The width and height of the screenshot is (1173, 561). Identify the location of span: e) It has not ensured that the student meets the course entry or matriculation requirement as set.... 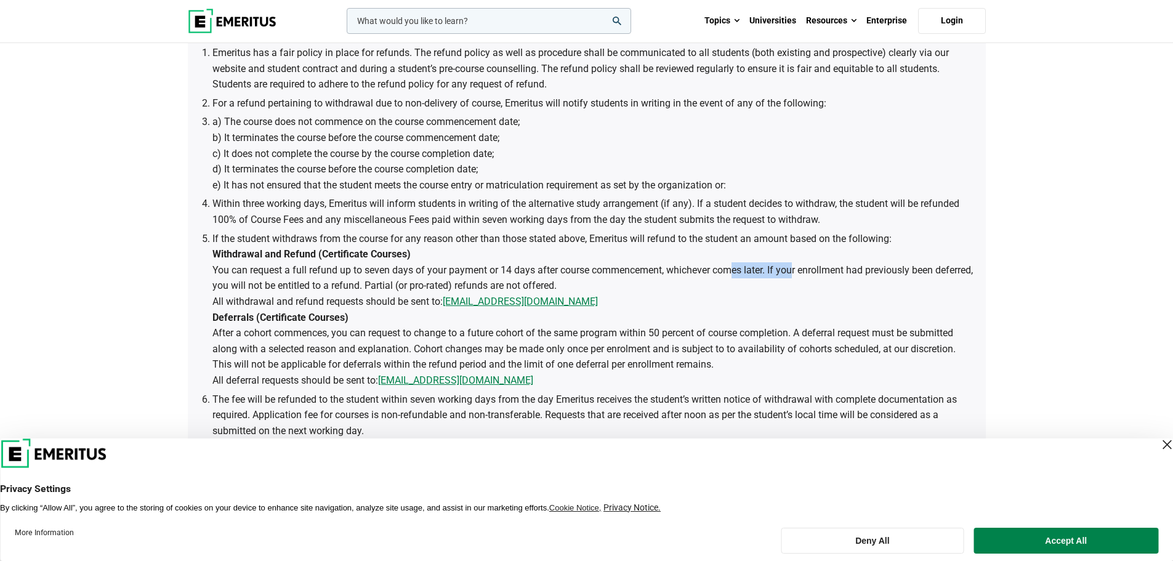
(469, 185).